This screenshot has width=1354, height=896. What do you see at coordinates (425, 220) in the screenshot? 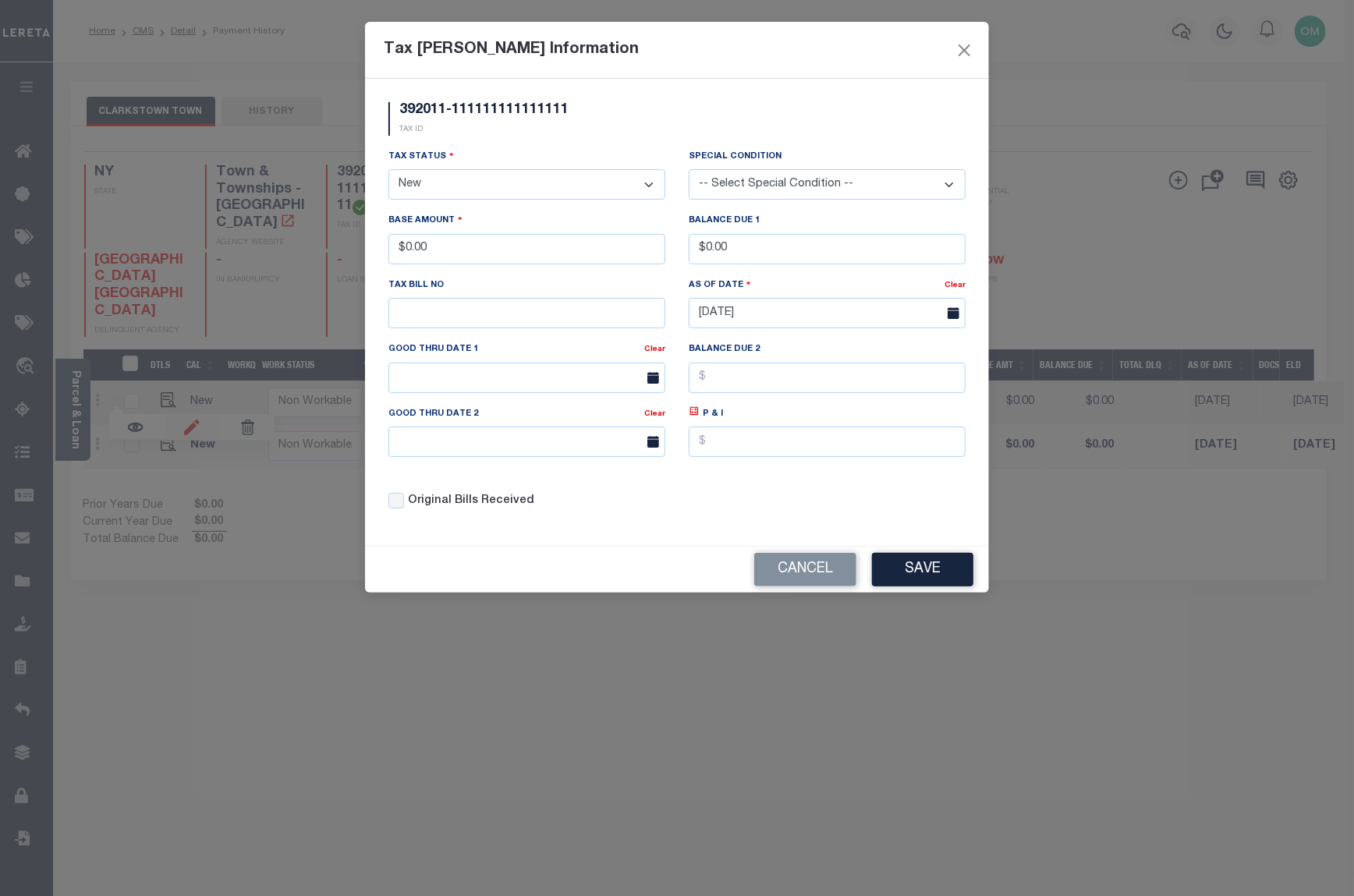
I see `label: Base Amount` at bounding box center [425, 220].